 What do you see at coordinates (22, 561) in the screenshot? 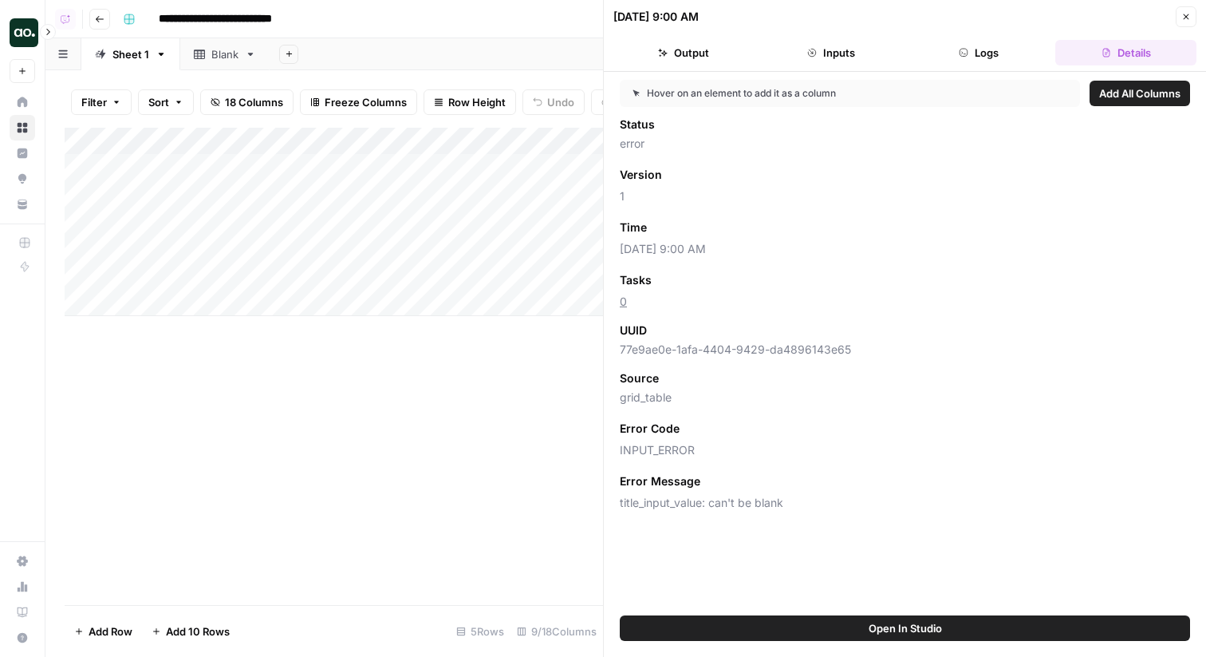
I see `a: Settings` at bounding box center [22, 561].